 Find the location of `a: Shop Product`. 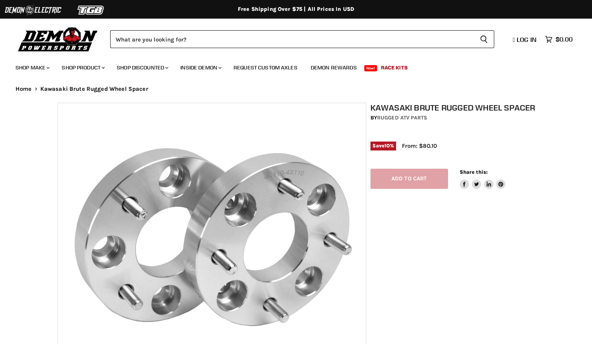

a: Shop Product is located at coordinates (83, 67).